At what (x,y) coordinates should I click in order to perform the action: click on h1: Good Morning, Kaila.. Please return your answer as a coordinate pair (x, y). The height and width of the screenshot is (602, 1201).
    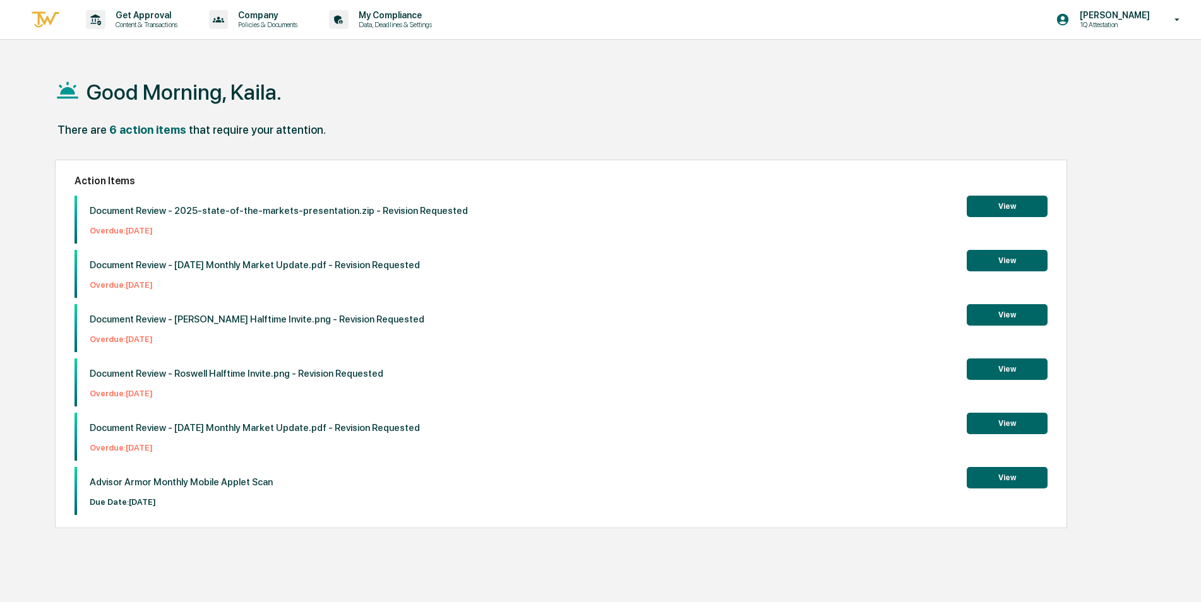
    Looking at the image, I should click on (184, 92).